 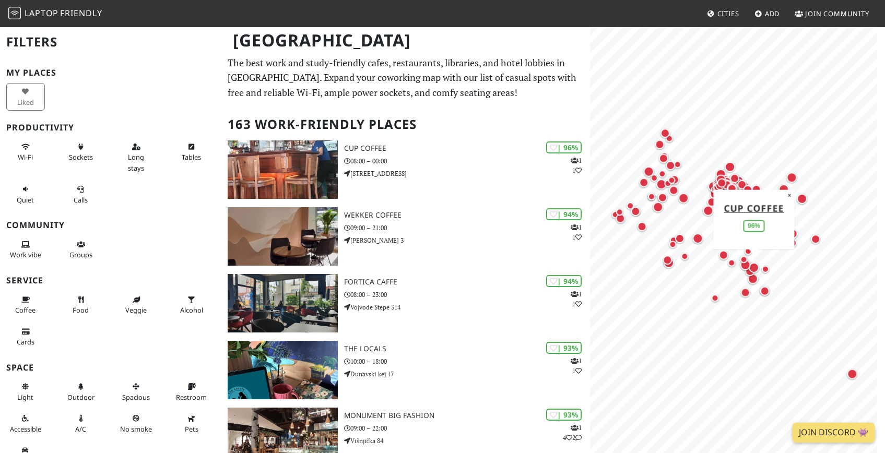 What do you see at coordinates (41, 13) in the screenshot?
I see `span: Laptop` at bounding box center [41, 13].